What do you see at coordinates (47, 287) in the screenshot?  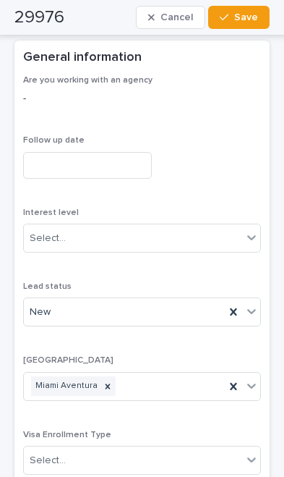 I see `span: Lead status` at bounding box center [47, 287].